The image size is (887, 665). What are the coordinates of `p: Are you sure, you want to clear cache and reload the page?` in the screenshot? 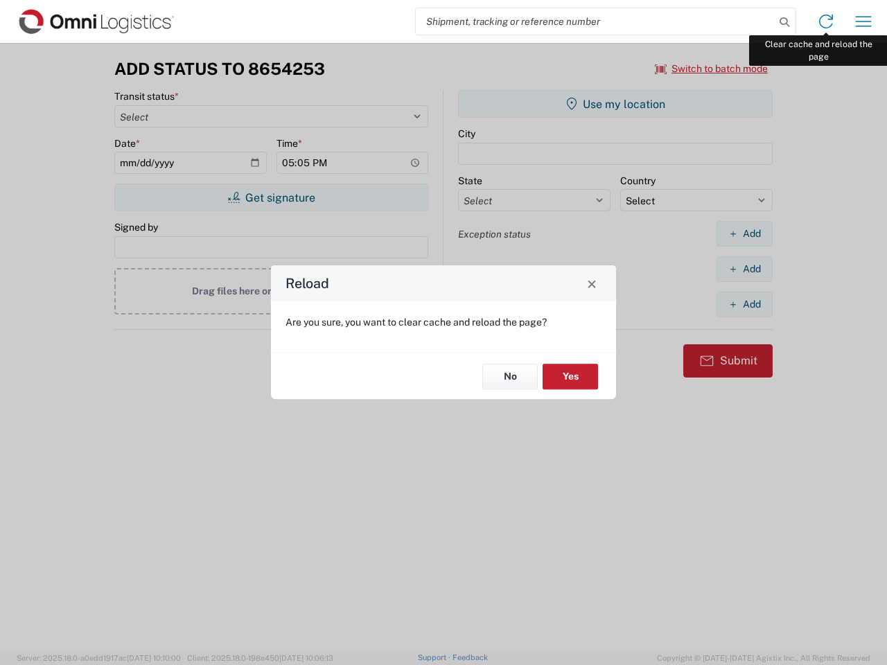 It's located at (443, 322).